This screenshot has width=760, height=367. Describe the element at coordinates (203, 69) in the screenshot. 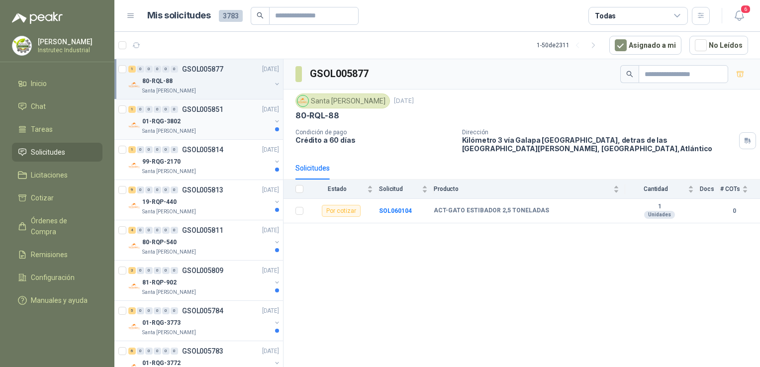

I see `p: GSOL005877` at that location.